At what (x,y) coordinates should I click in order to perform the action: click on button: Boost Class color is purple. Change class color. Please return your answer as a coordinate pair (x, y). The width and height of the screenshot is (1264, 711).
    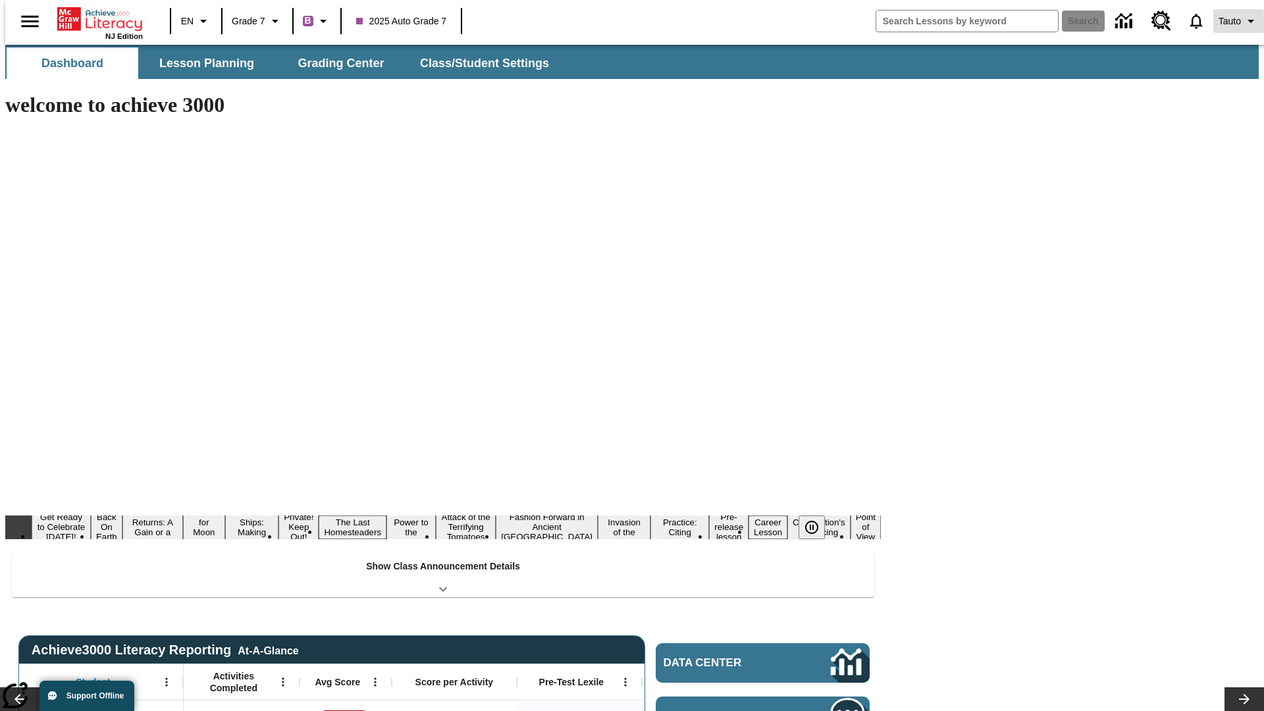
    Looking at the image, I should click on (317, 21).